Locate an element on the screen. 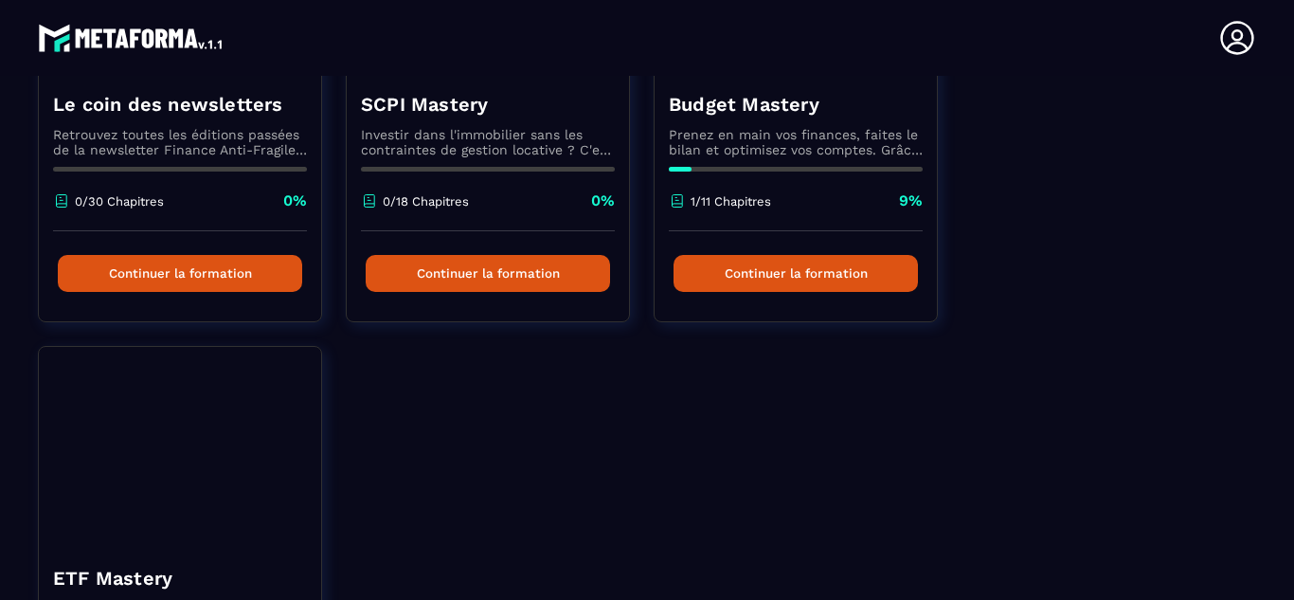  p: Prenez en main vos finances, faites le bilan et optimisez vos comptes. Grâce à ce programme de dé... is located at coordinates (796, 142).